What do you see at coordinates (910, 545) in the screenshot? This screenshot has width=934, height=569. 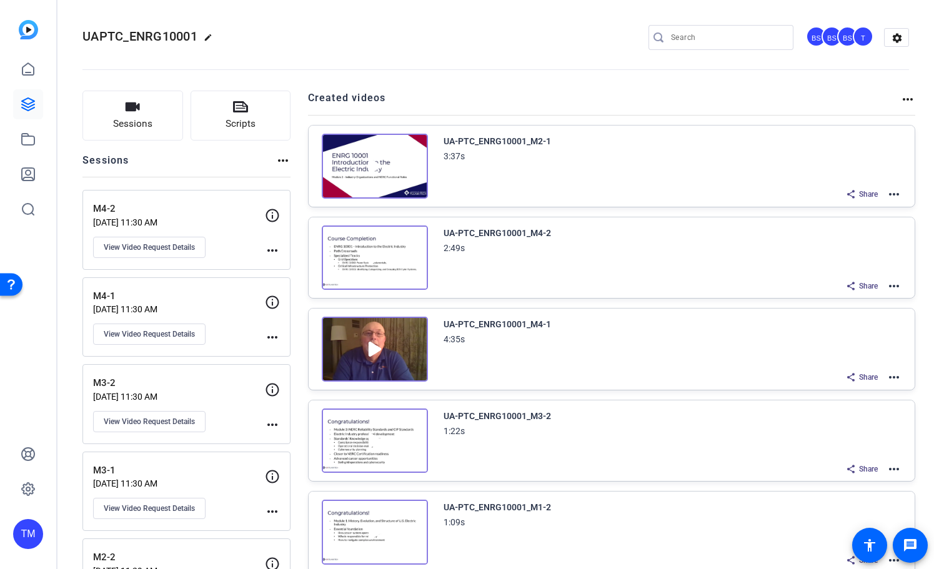 I see `mat-icon: message` at bounding box center [910, 545].